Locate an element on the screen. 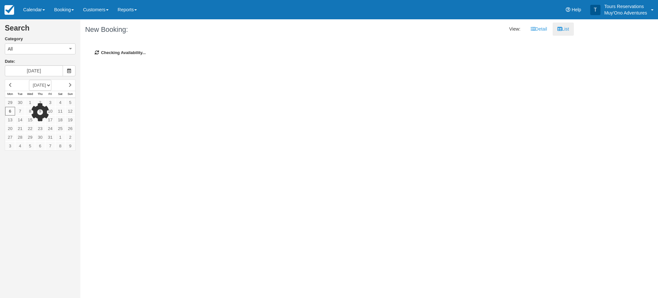 The width and height of the screenshot is (658, 298). a: Detail is located at coordinates (539, 29).